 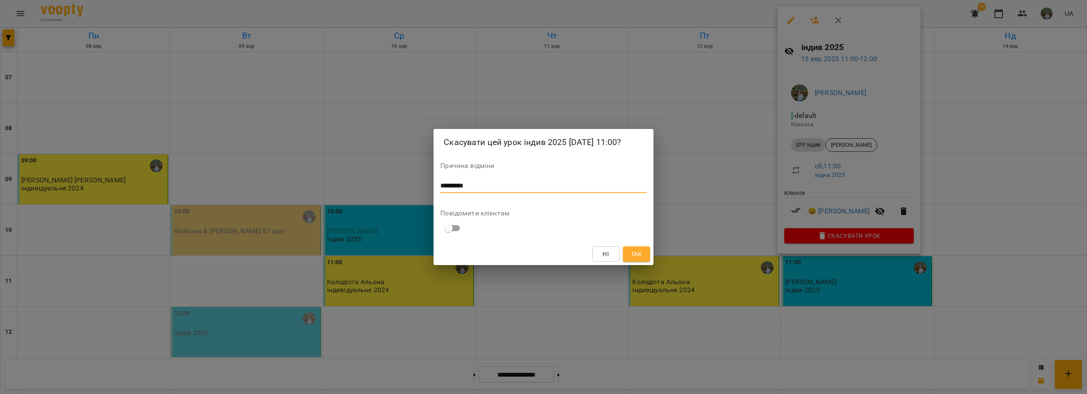 I want to click on span: Ні, so click(x=605, y=254).